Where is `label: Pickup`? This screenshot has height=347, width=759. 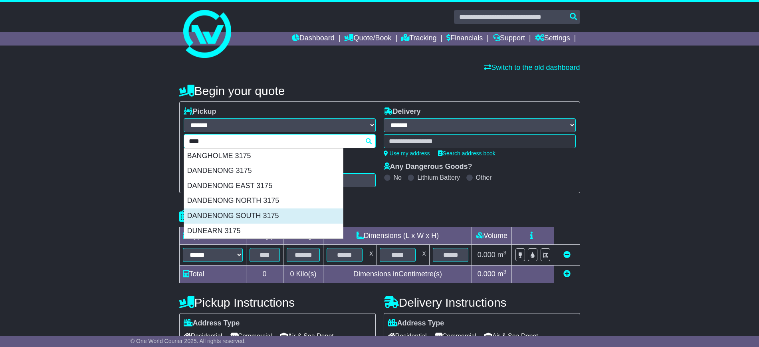
label: Pickup is located at coordinates (200, 112).